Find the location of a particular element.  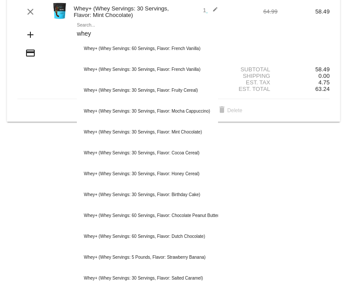

div: Whey+ (Whey Servings: 30 Servings, Flavor: French Vanilla) is located at coordinates (147, 69).